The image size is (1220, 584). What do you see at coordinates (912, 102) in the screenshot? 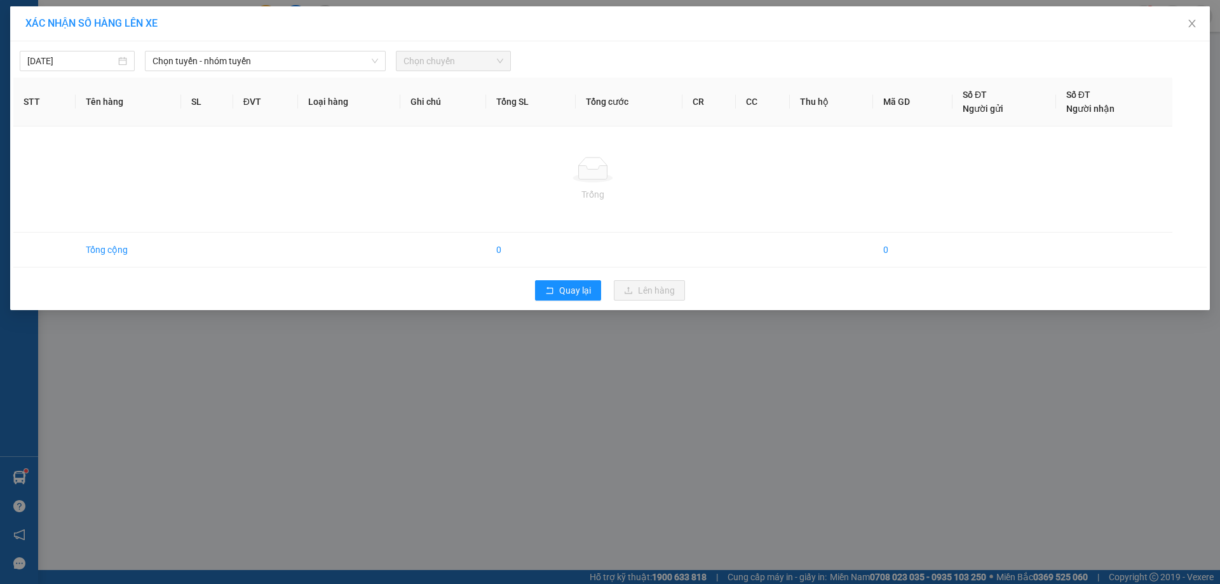
I see `th: Mã GD` at bounding box center [912, 102].